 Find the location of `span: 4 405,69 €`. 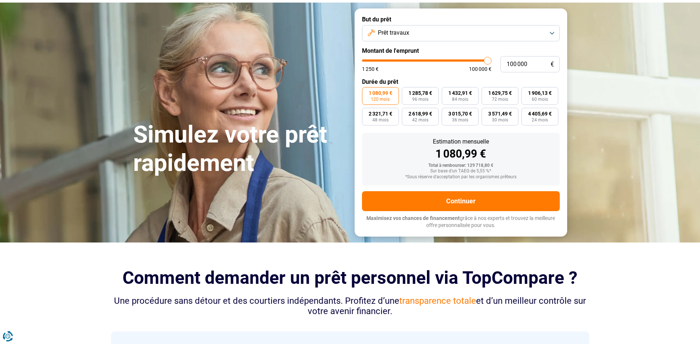

span: 4 405,69 € is located at coordinates (540, 114).